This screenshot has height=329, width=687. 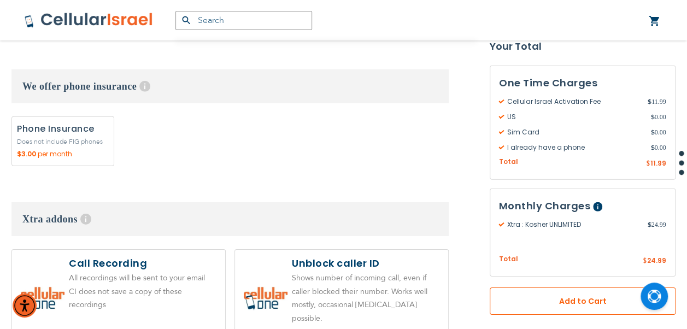 What do you see at coordinates (583, 301) in the screenshot?
I see `button: Add to Cart` at bounding box center [583, 301].